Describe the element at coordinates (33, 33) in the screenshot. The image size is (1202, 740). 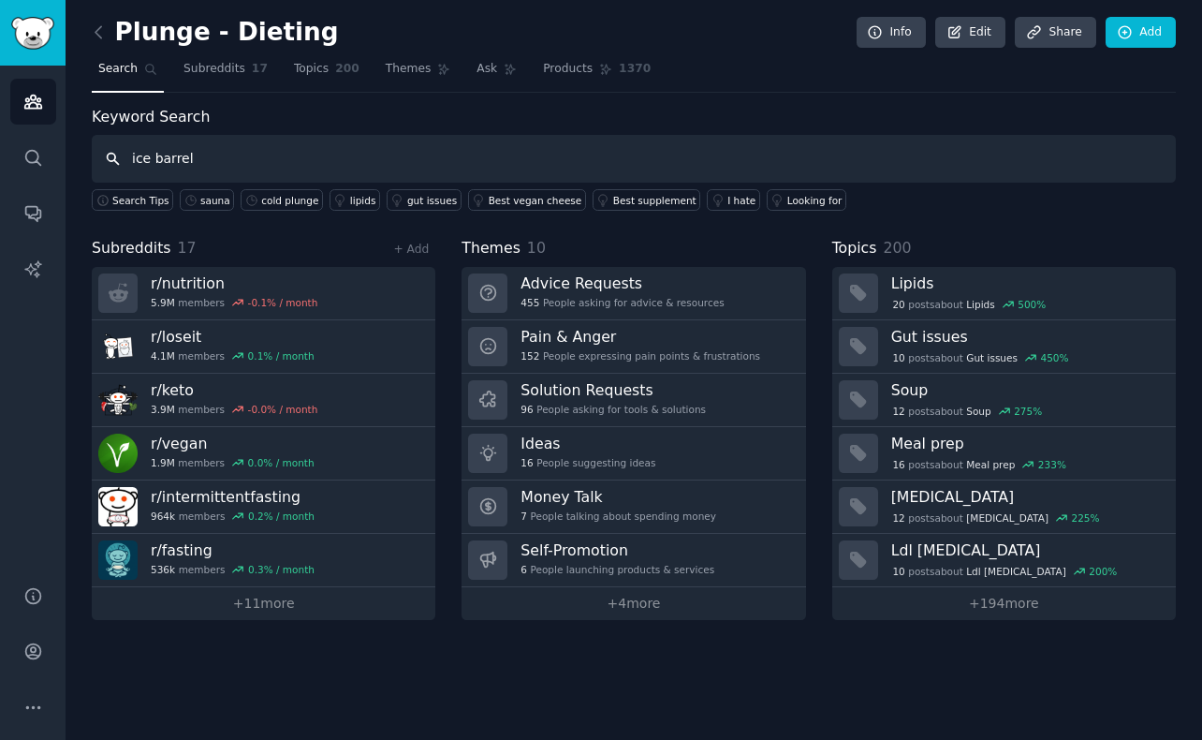
I see `img: GummySearch logo` at that location.